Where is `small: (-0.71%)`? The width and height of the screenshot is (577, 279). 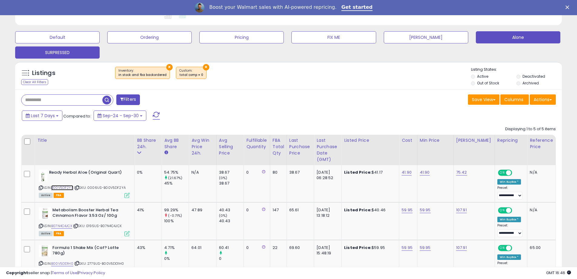 small: (-0.71%) is located at coordinates (175, 215).